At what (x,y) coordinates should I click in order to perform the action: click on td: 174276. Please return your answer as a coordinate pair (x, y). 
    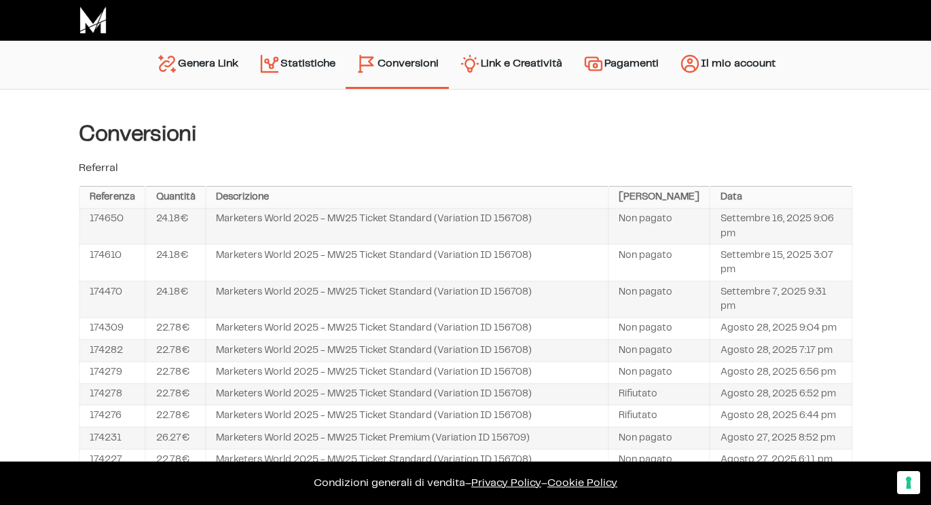
    Looking at the image, I should click on (113, 416).